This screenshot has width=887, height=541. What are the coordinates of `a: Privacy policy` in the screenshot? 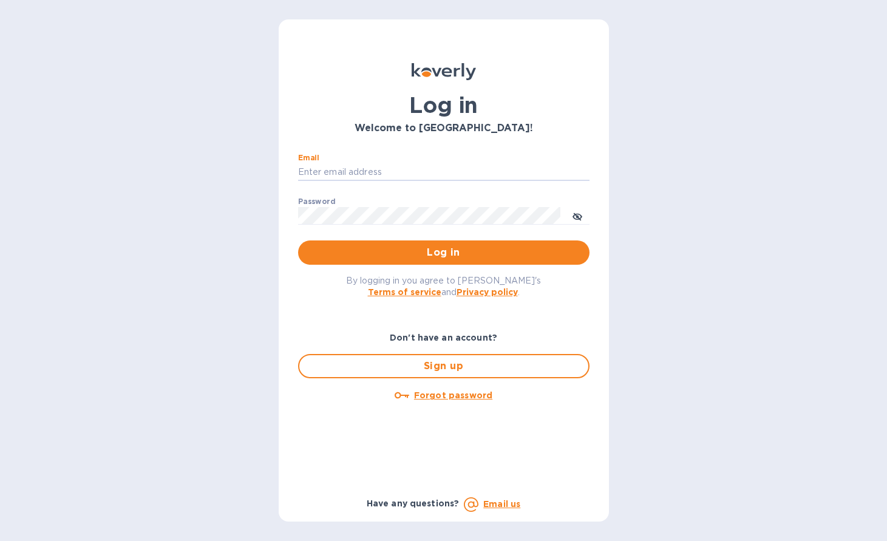 It's located at (487, 292).